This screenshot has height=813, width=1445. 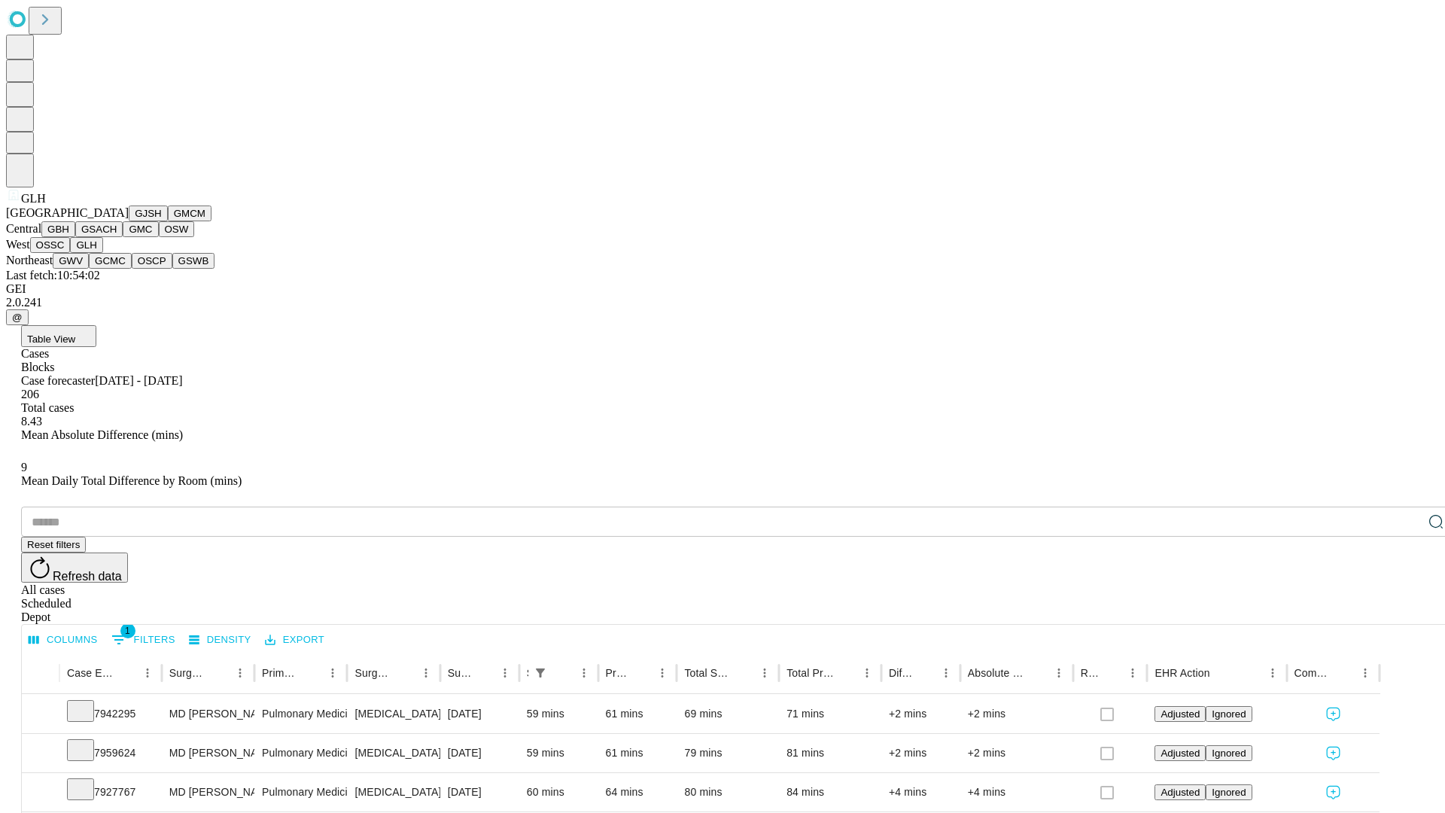 What do you see at coordinates (47, 407) in the screenshot?
I see `span: Total cases` at bounding box center [47, 407].